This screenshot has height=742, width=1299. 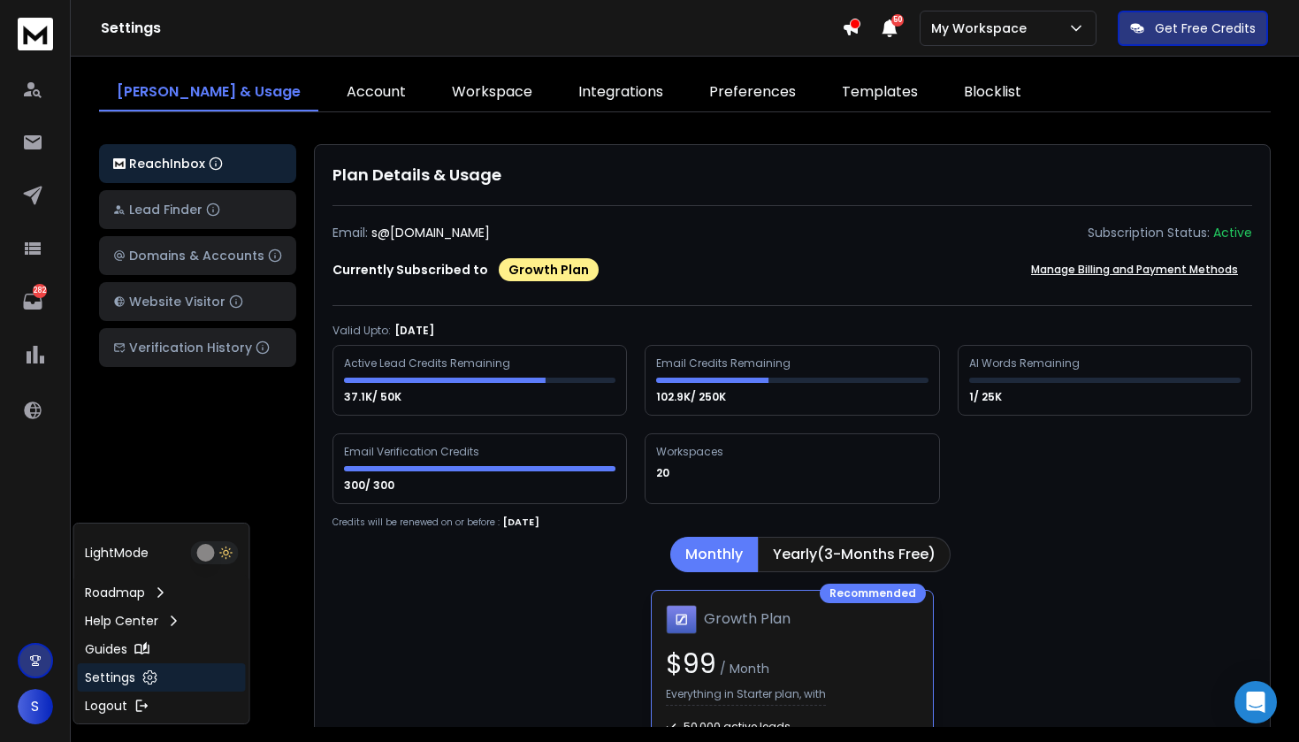 What do you see at coordinates (410, 270) in the screenshot?
I see `p: Currently Subscribed to` at bounding box center [410, 270].